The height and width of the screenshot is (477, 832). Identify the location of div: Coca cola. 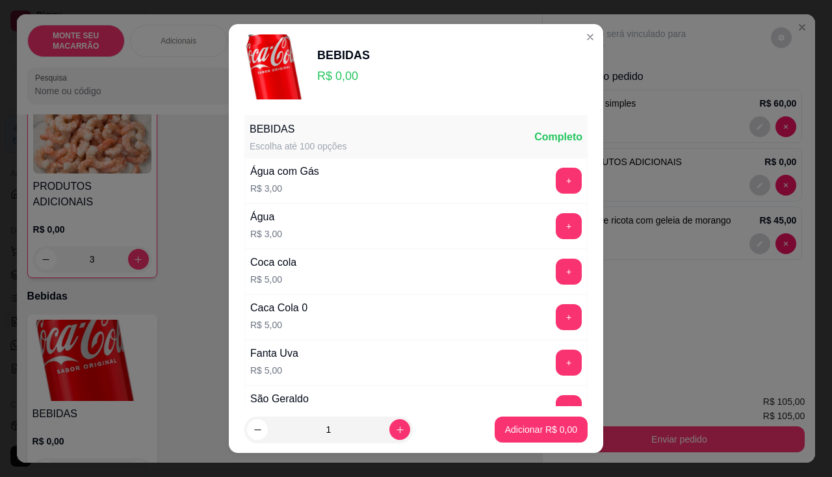
(273, 263).